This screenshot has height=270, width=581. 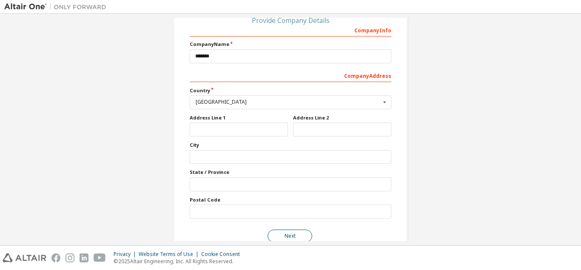 What do you see at coordinates (99, 258) in the screenshot?
I see `img: youtube.svg` at bounding box center [99, 258].